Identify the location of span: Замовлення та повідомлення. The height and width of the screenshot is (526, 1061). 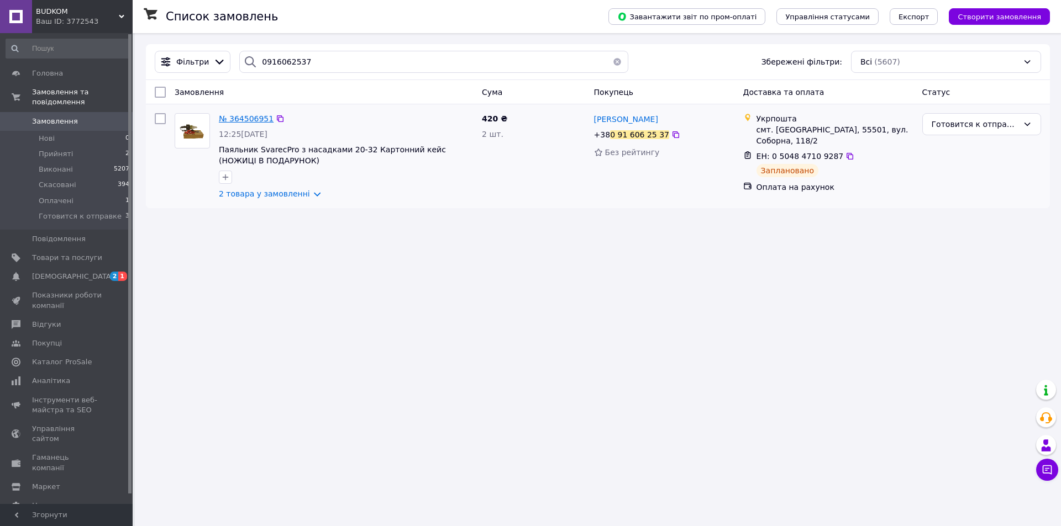
(82, 97).